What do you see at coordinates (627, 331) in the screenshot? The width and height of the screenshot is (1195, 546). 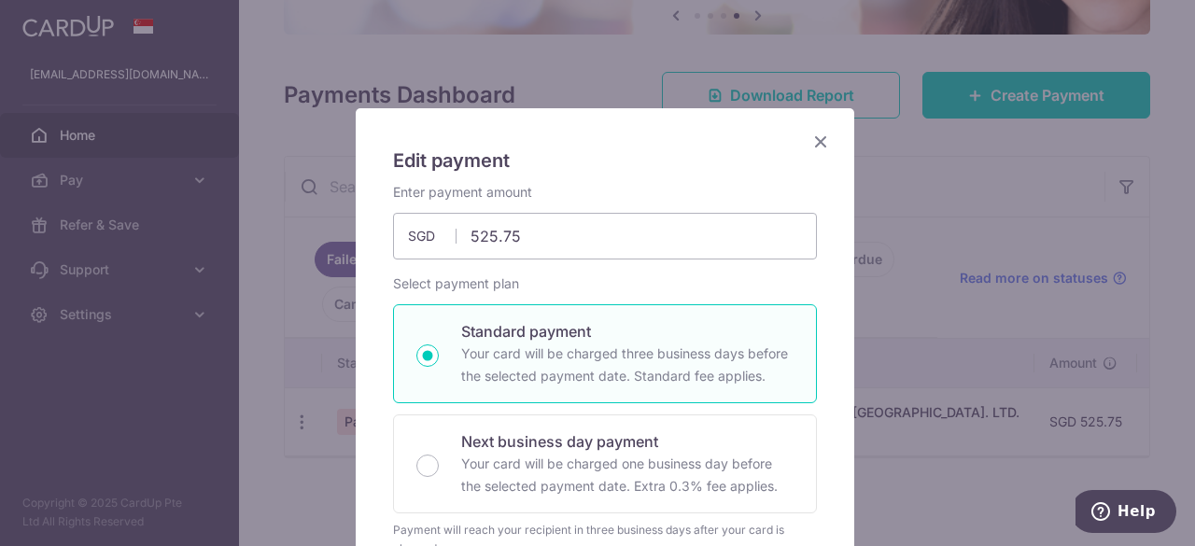 I see `p: Standard payment` at bounding box center [627, 331].